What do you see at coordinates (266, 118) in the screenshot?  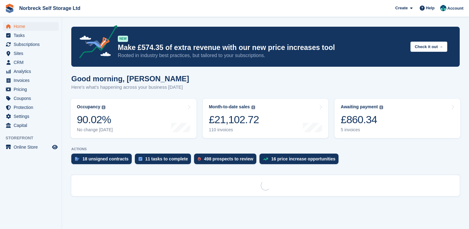 I see `a: Month-to-date sales £21,102.72 110 invoices` at bounding box center [266, 118].